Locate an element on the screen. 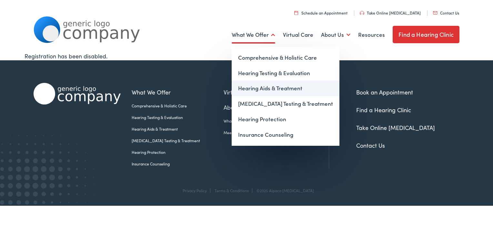 Image resolution: width=493 pixels, height=238 pixels. a: Privacy Policy is located at coordinates (195, 190).